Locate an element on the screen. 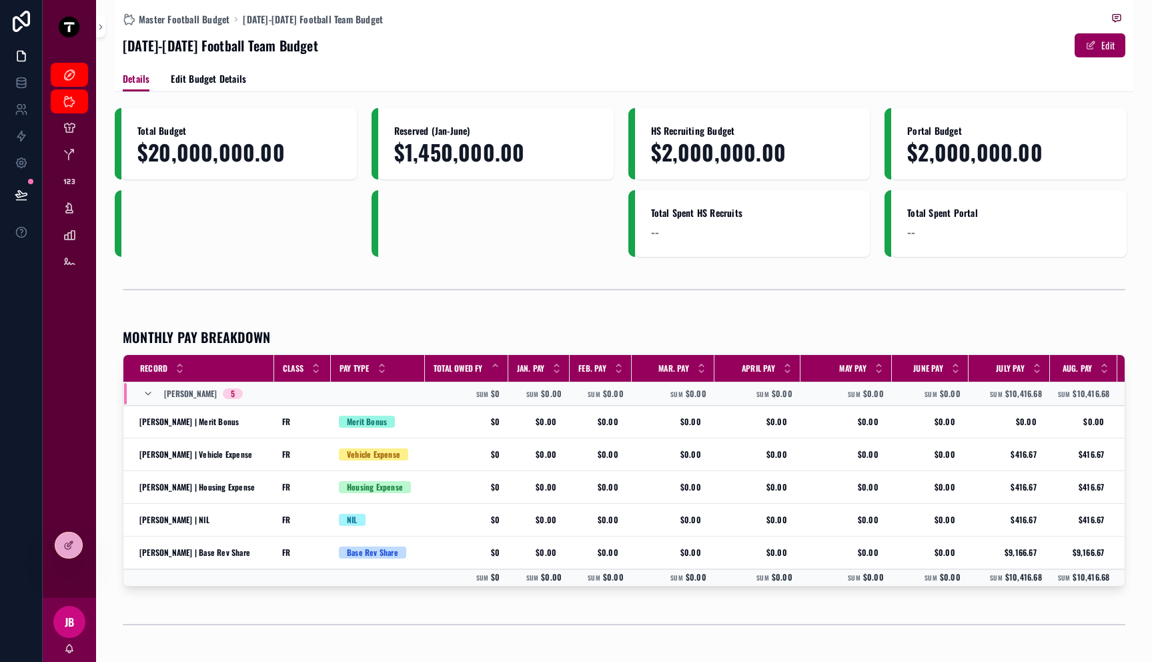 This screenshot has height=662, width=1152. span: Pay Type is located at coordinates (354, 368).